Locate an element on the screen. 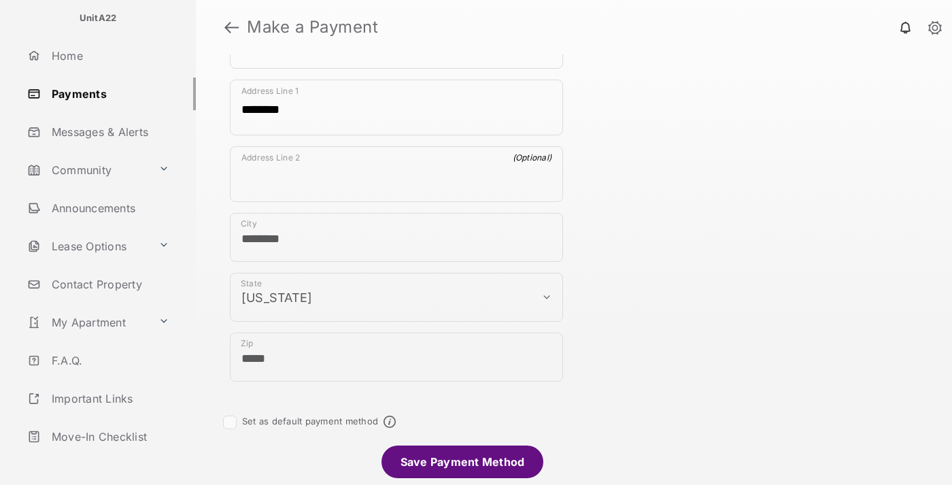 The width and height of the screenshot is (952, 485). a: Important Links is located at coordinates (98, 398).